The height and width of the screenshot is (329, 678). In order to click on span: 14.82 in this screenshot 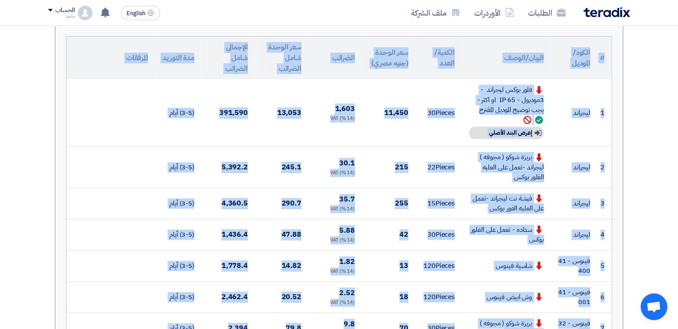, I will do `click(291, 266)`.